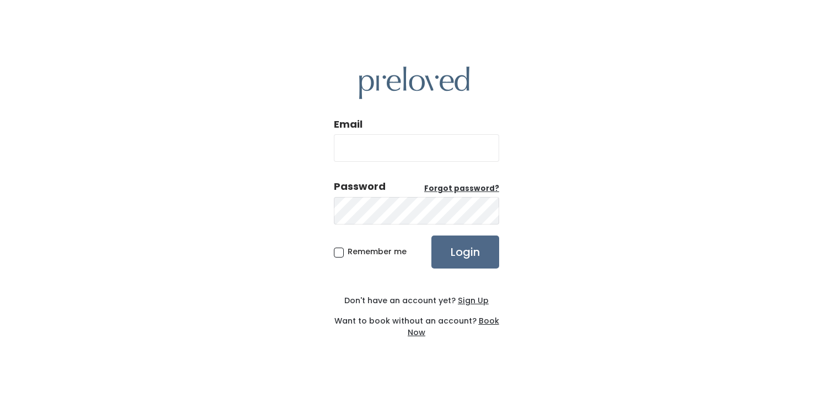 This screenshot has height=405, width=833. Describe the element at coordinates (465, 252) in the screenshot. I see `input: Login` at that location.